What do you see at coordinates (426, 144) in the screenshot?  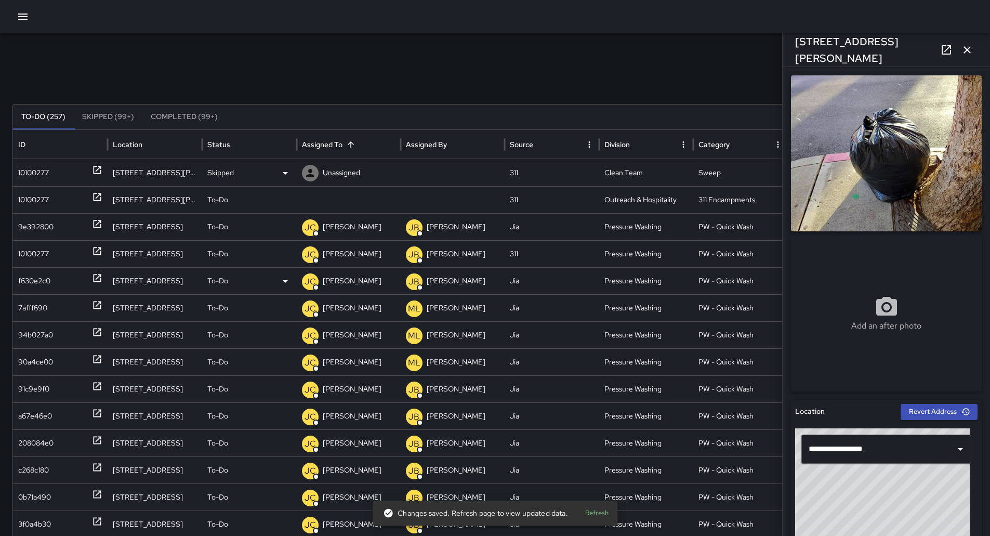 I see `div: Assigned By` at bounding box center [426, 144].